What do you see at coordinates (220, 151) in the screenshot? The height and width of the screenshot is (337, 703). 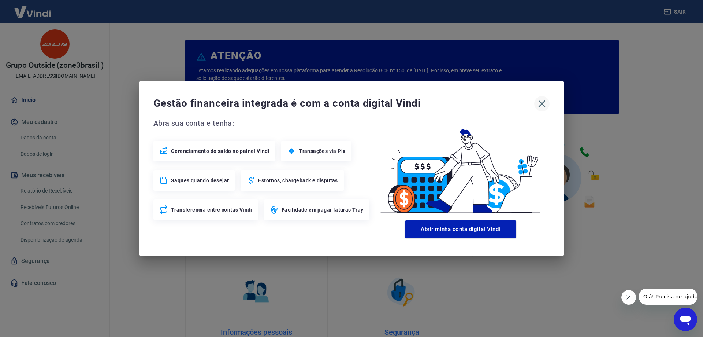 I see `span: Gerenciamento do saldo no painel Vindi` at bounding box center [220, 151].